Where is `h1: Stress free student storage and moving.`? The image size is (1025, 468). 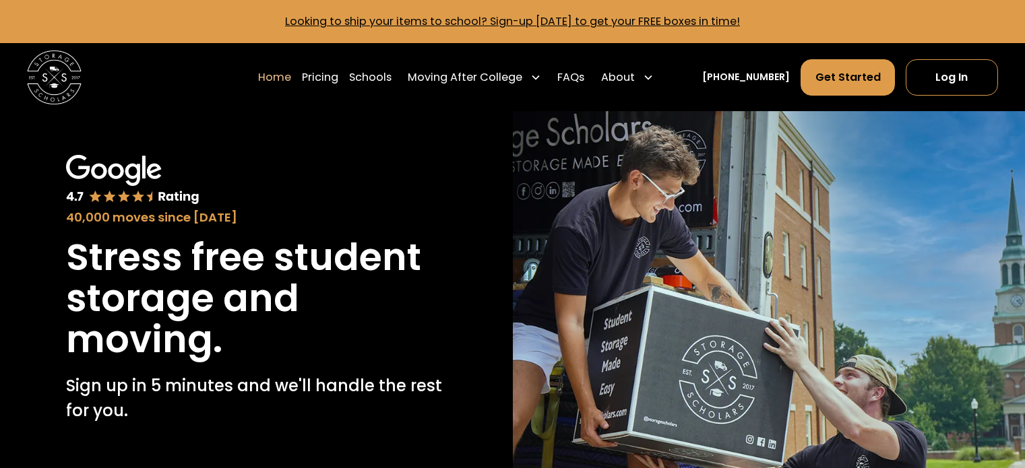
h1: Stress free student storage and moving. is located at coordinates (256, 298).